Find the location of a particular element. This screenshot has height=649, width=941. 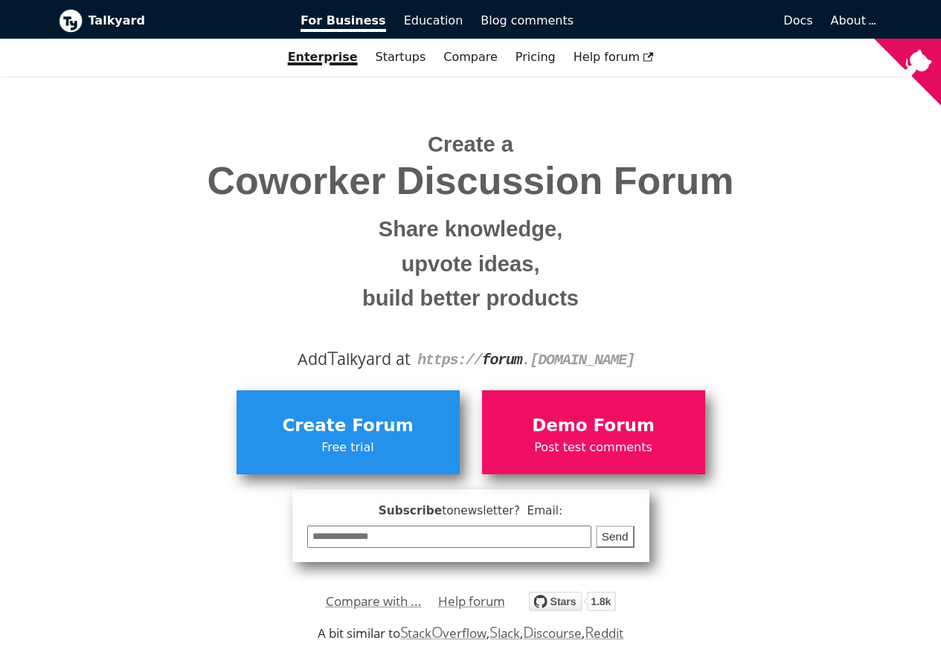

a: Reddit is located at coordinates (604, 633).